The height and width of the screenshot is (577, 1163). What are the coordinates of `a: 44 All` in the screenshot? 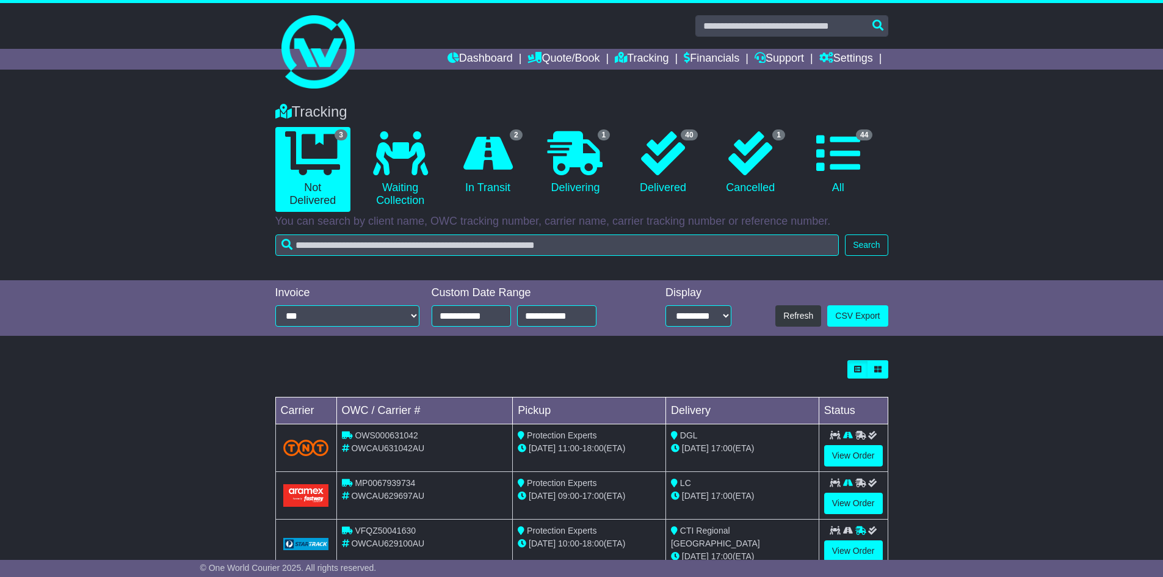 It's located at (837, 163).